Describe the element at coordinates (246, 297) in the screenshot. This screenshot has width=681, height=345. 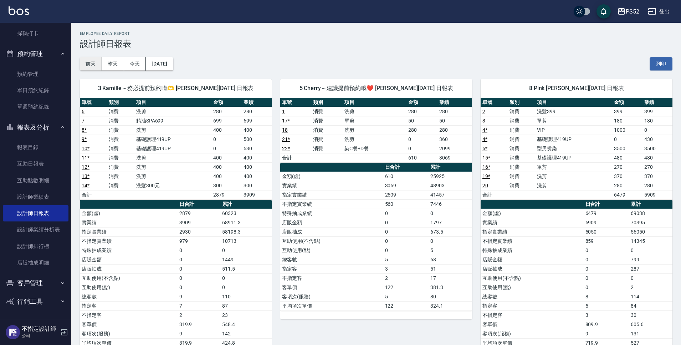
I see `td: 110` at that location.